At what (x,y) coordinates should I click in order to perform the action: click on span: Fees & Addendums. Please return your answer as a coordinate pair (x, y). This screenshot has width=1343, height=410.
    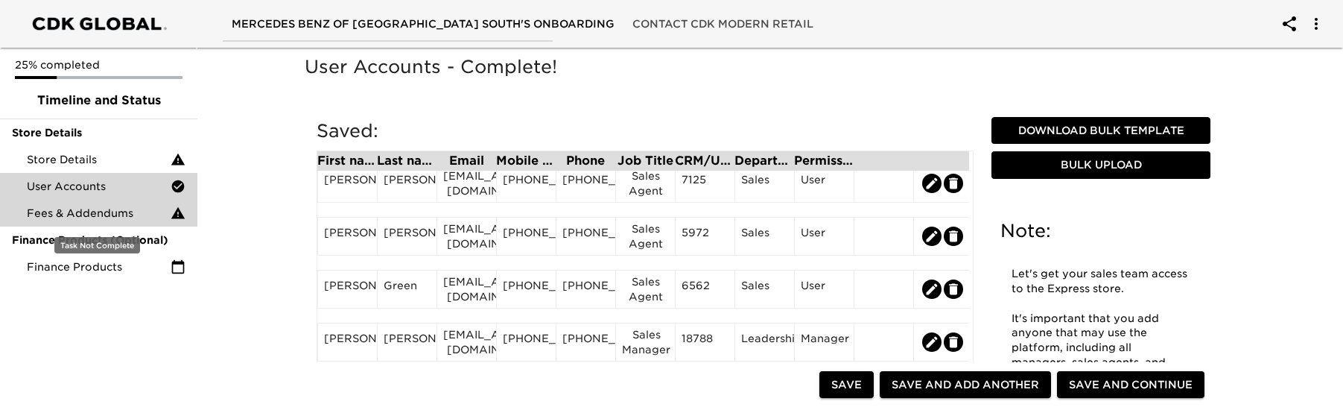
    Looking at the image, I should click on (98, 213).